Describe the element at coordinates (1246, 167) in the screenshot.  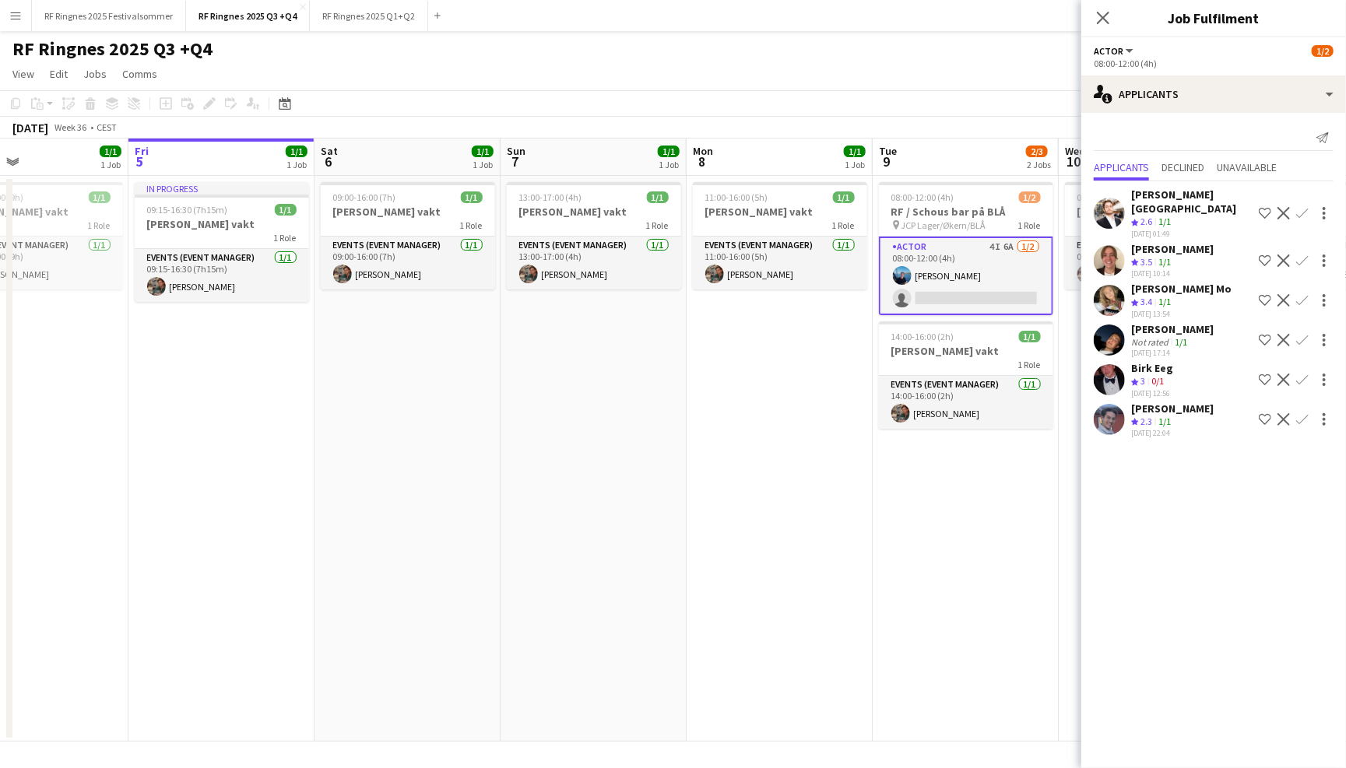
I see `span: Unavailable` at that location.